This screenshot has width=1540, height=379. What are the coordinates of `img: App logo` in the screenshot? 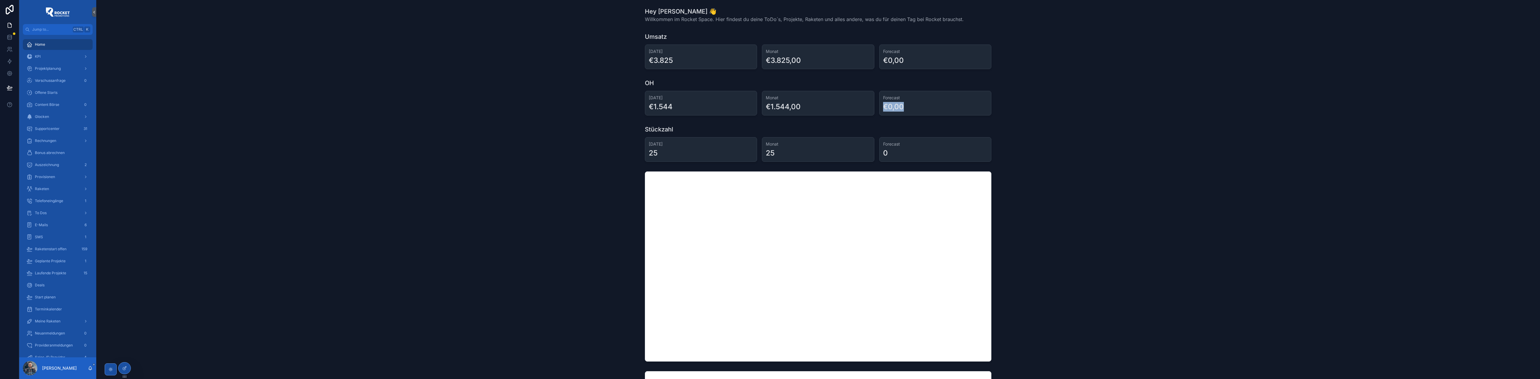 It's located at (58, 12).